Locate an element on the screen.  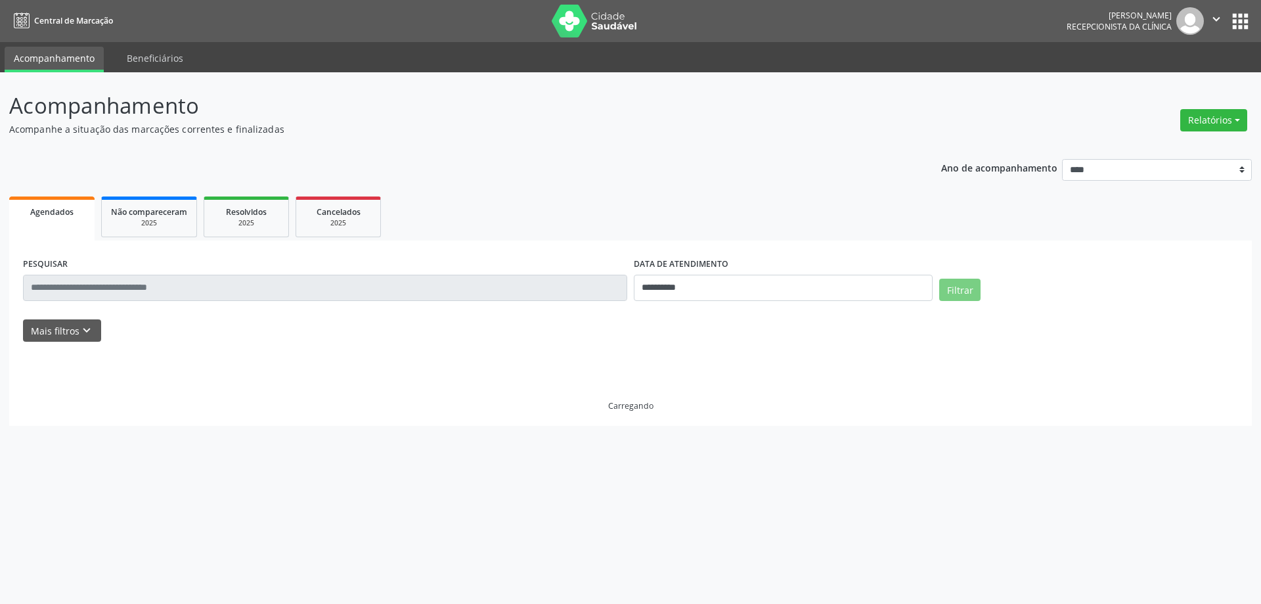
img: img is located at coordinates (1190, 21).